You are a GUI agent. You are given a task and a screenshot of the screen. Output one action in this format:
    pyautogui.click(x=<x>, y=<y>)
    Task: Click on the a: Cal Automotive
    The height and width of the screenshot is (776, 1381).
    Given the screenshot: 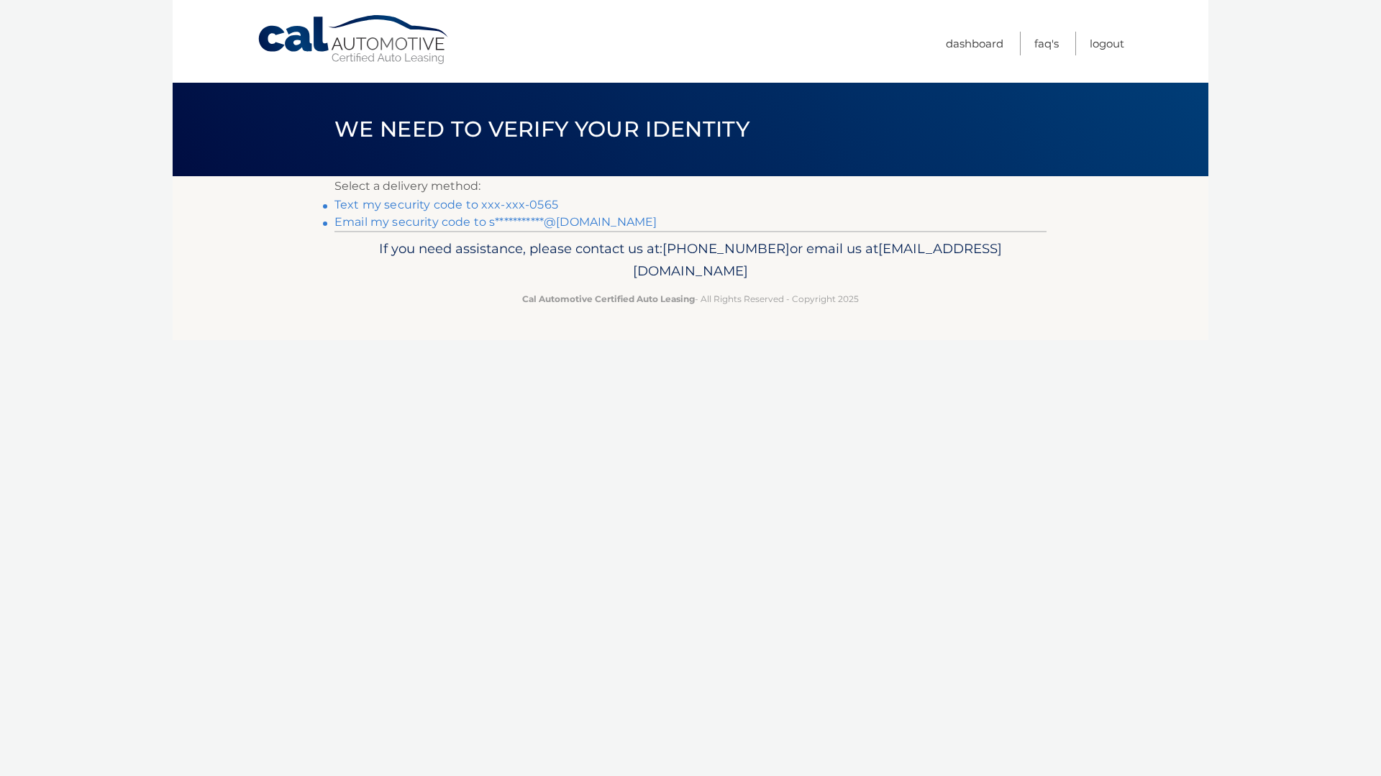 What is the action you would take?
    pyautogui.click(x=354, y=40)
    